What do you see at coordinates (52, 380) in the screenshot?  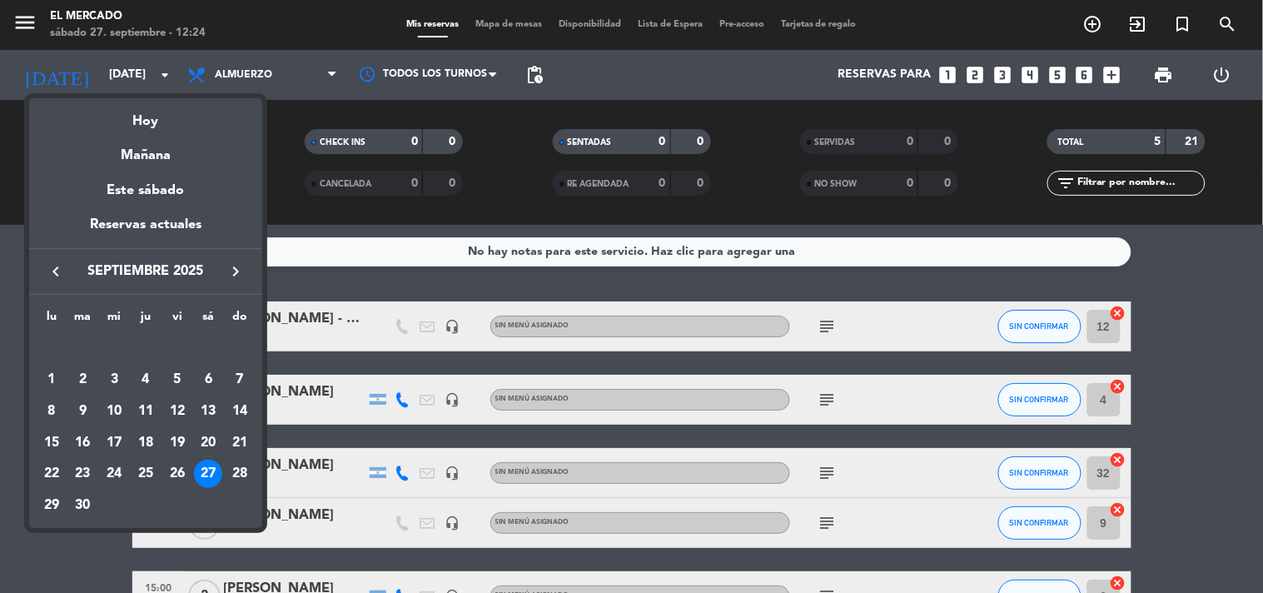 I see `td: 1 de septiembre de 2025` at bounding box center [52, 380].